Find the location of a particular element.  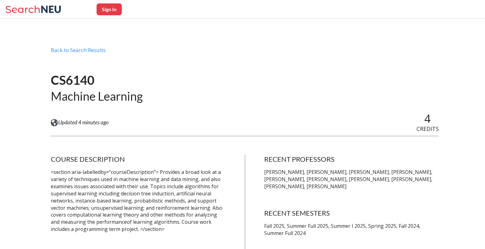

div: Back to Search Results is located at coordinates (245, 53).